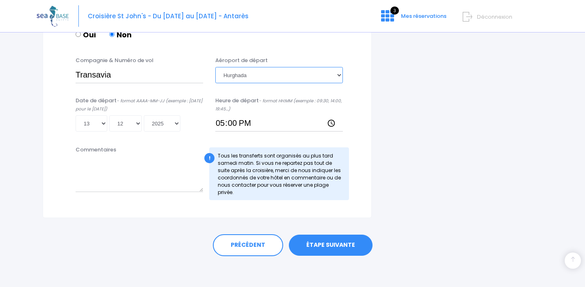  Describe the element at coordinates (241, 60) in the screenshot. I see `label: Aéroport de départ` at that location.